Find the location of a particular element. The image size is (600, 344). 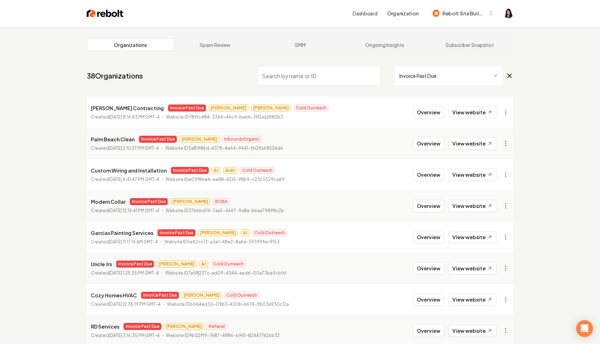

a: Dashboard is located at coordinates (365, 13).